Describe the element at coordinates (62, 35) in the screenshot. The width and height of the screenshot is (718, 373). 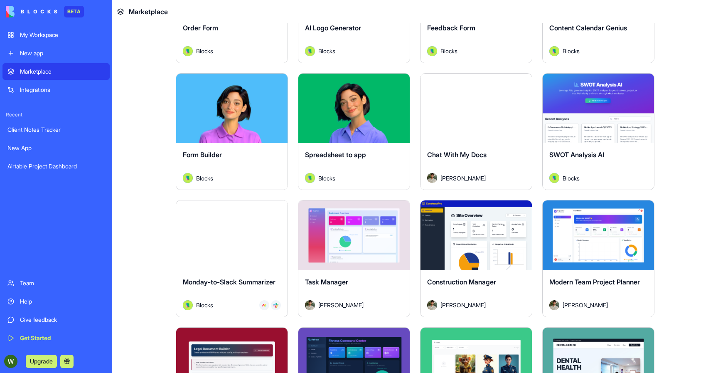
I see `div: My Workspace` at that location.